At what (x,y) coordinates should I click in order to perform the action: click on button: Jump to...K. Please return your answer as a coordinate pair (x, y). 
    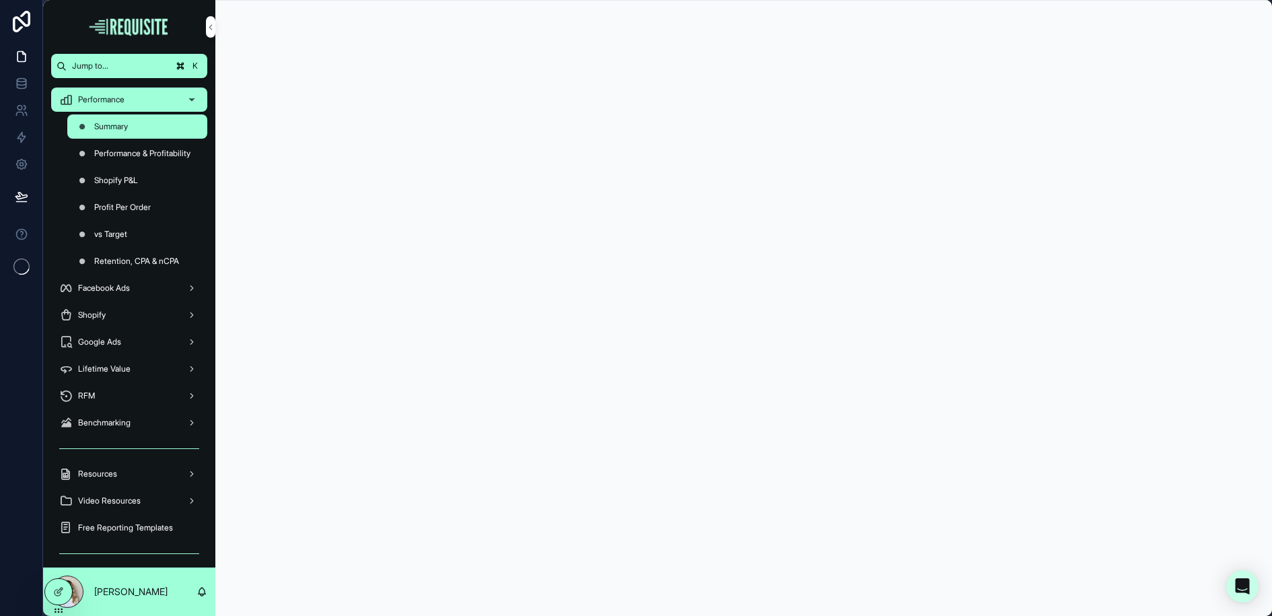
    Looking at the image, I should click on (129, 66).